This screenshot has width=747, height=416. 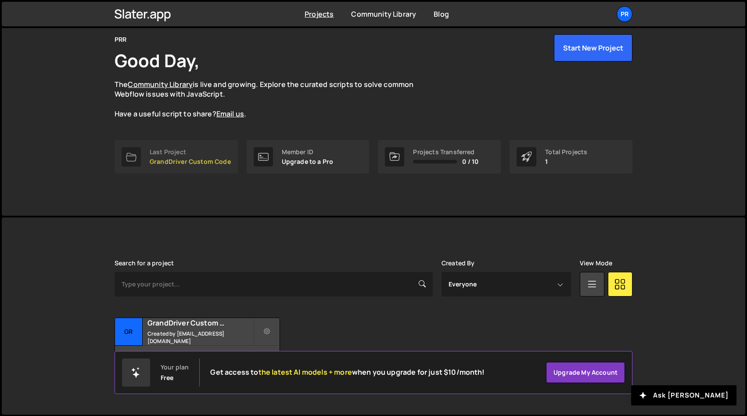 I want to click on div: PR, so click(x=625, y=14).